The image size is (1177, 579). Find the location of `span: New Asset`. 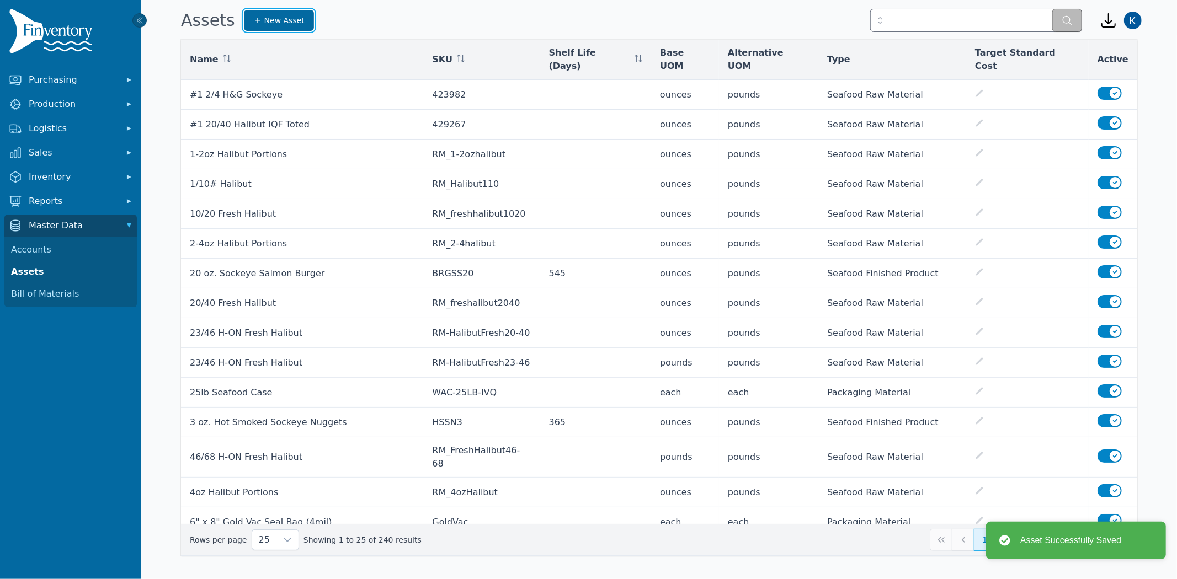

span: New Asset is located at coordinates (284, 20).